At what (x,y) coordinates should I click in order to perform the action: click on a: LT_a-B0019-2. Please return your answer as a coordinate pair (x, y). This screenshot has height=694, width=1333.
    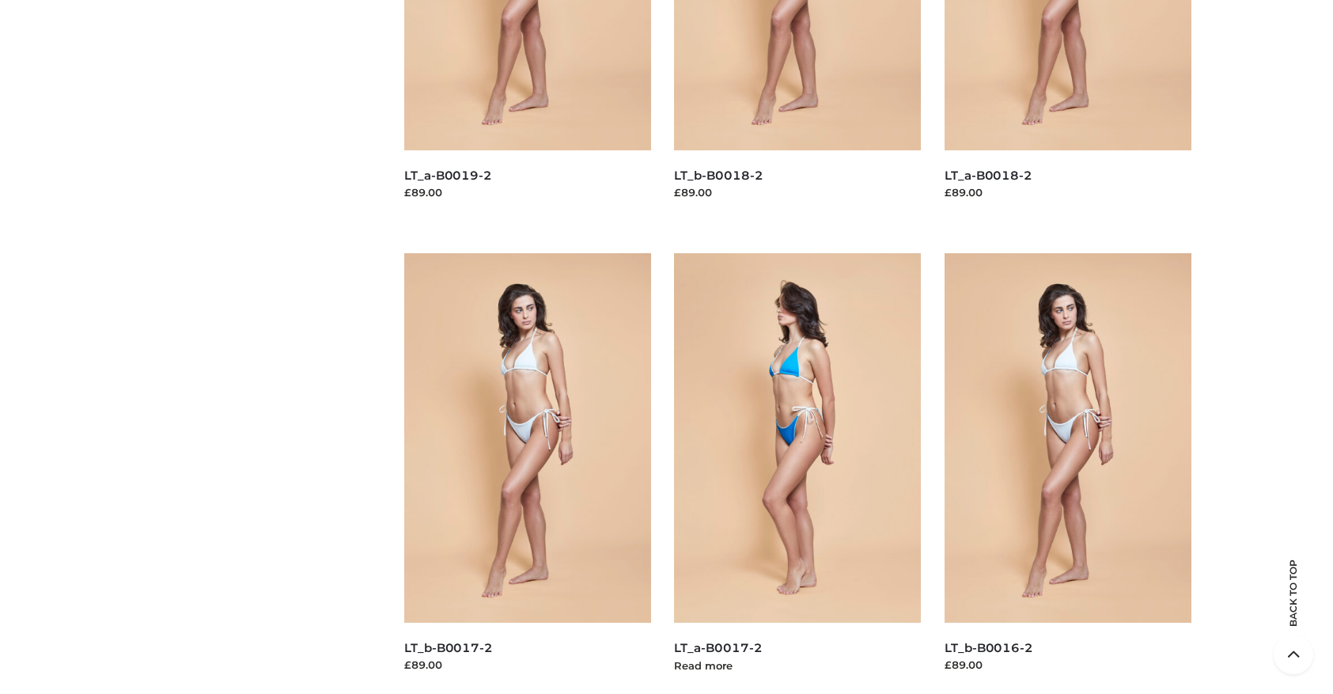
    Looking at the image, I should click on (448, 175).